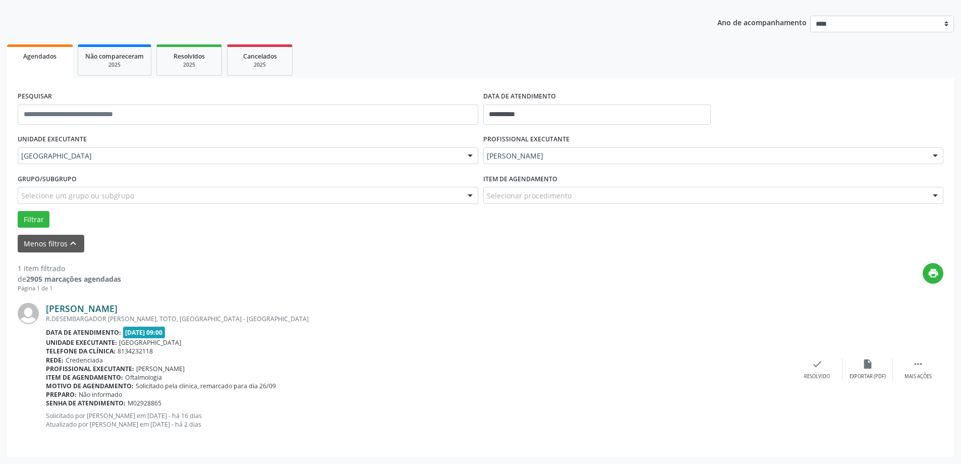 The image size is (961, 464). What do you see at coordinates (206, 386) in the screenshot?
I see `span: Solicitado pela clinica, remarcado para dia 26/09` at bounding box center [206, 386].